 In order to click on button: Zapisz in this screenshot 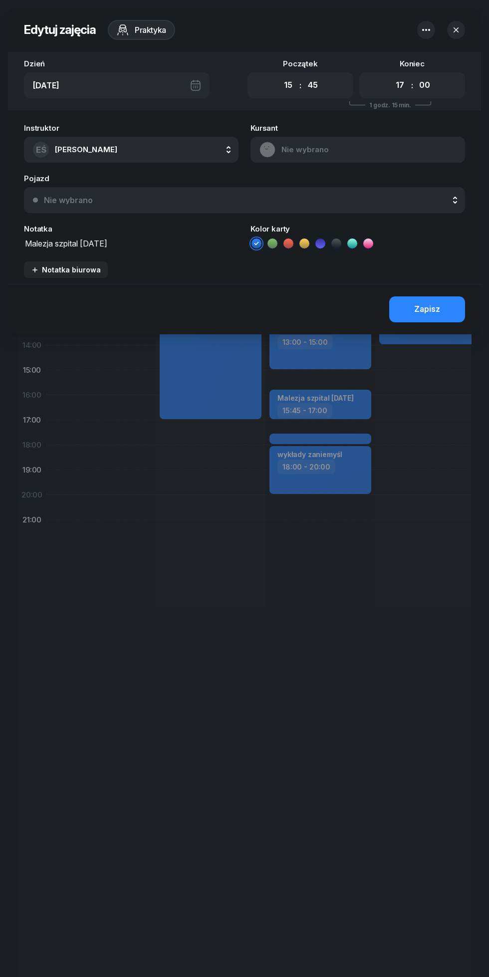, I will do `click(427, 309)`.